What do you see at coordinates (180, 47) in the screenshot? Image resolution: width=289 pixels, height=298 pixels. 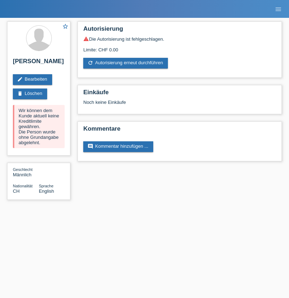 I see `div: Limite: CHF 0.00` at bounding box center [180, 47].